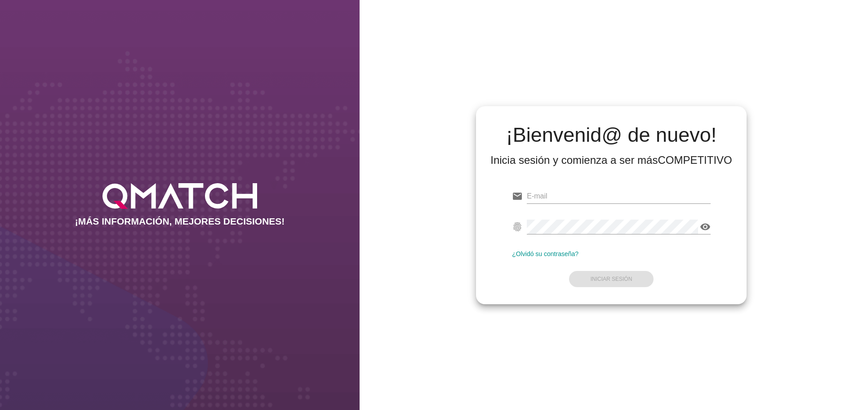 This screenshot has height=410, width=863. What do you see at coordinates (611, 160) in the screenshot?
I see `div: Inicia sesión y comienza a ser más` at bounding box center [611, 160].